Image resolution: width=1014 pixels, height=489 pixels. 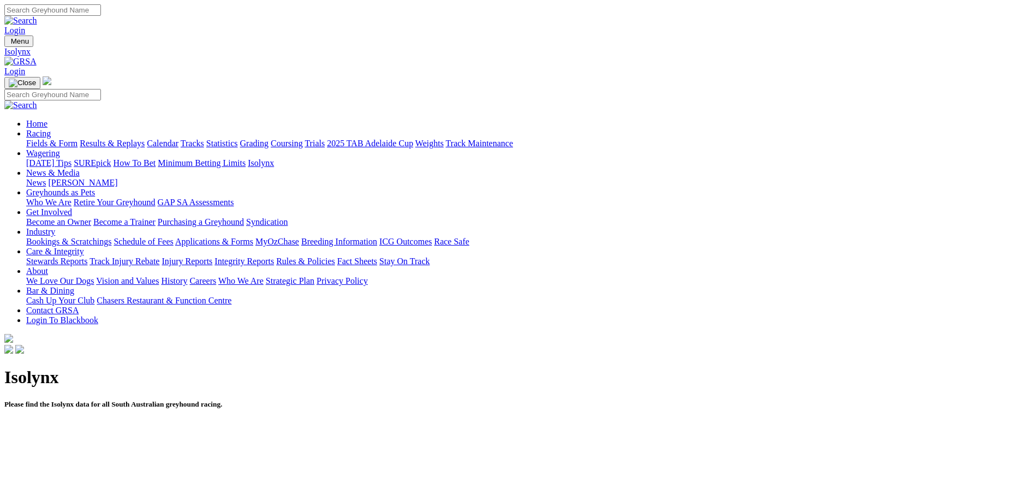 I want to click on a: Care & Integrity, so click(x=55, y=251).